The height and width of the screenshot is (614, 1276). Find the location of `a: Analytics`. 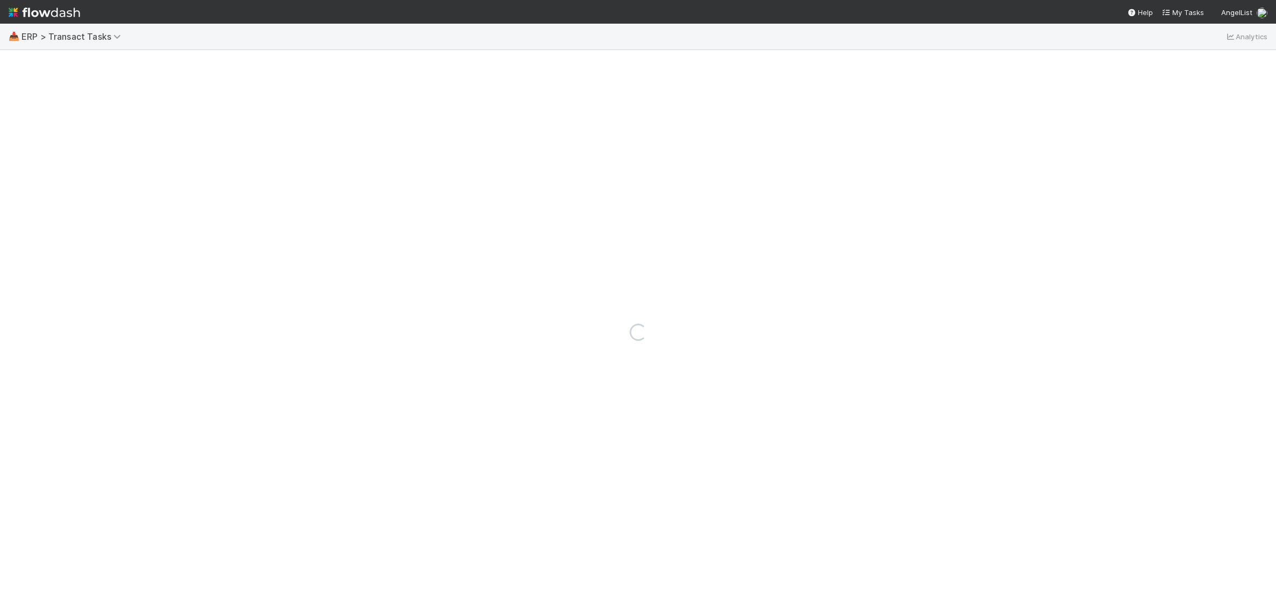

a: Analytics is located at coordinates (1246, 37).